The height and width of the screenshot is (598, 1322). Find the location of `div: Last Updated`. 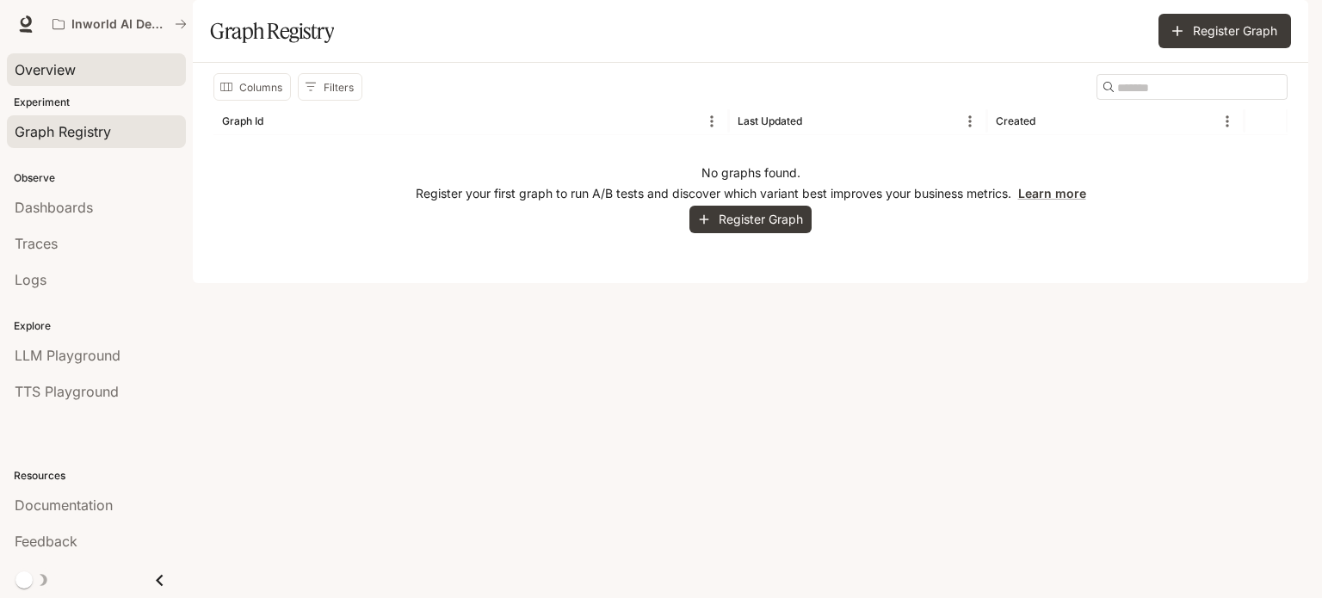

div: Last Updated is located at coordinates (769, 120).